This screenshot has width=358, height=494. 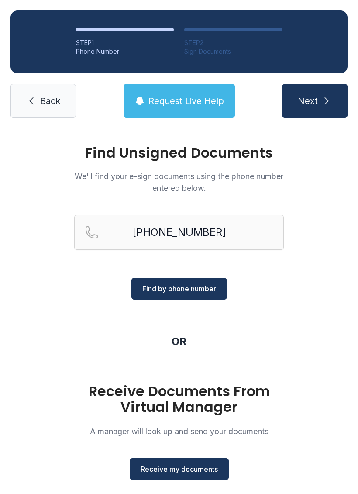 What do you see at coordinates (179, 399) in the screenshot?
I see `h1: Receive Documents From Virtual Manager` at bounding box center [179, 399].